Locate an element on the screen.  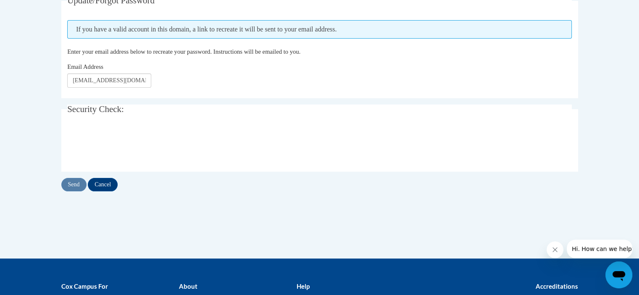
b: Accreditations is located at coordinates (556, 286).